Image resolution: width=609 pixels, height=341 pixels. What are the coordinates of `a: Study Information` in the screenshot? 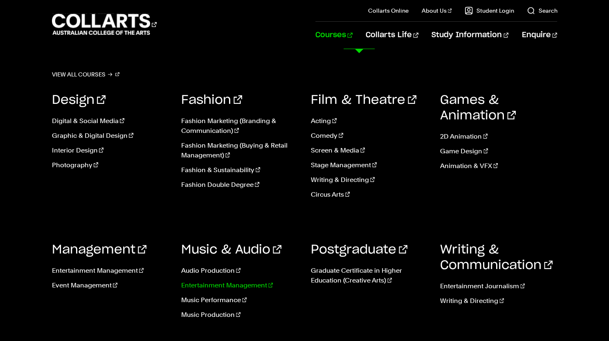 It's located at (470, 35).